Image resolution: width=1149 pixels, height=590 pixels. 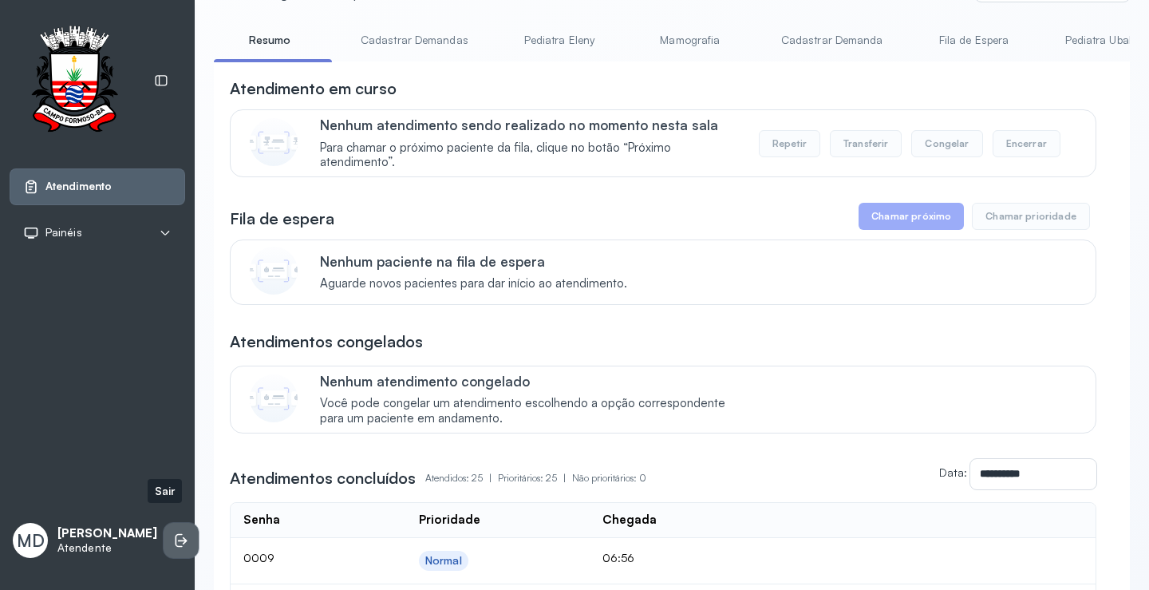 I want to click on span: 06:56, so click(x=618, y=557).